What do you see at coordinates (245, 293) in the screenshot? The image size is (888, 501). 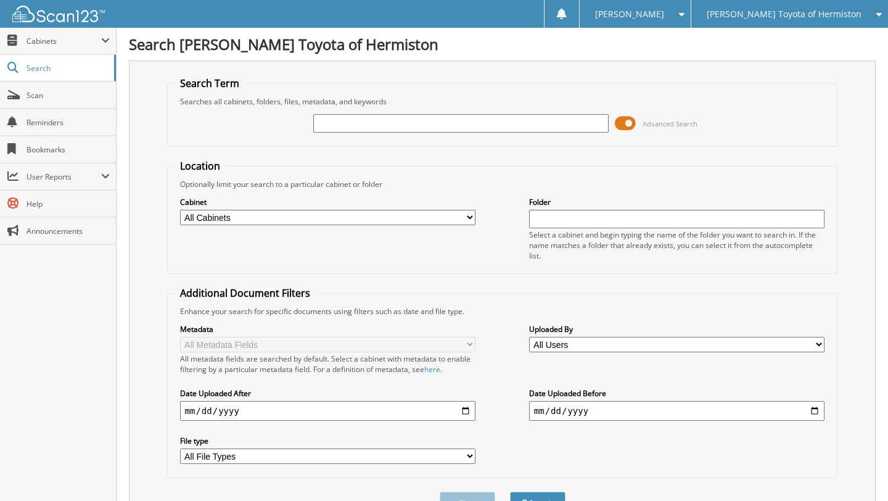 I see `legend: Additional Document Filters` at bounding box center [245, 293].